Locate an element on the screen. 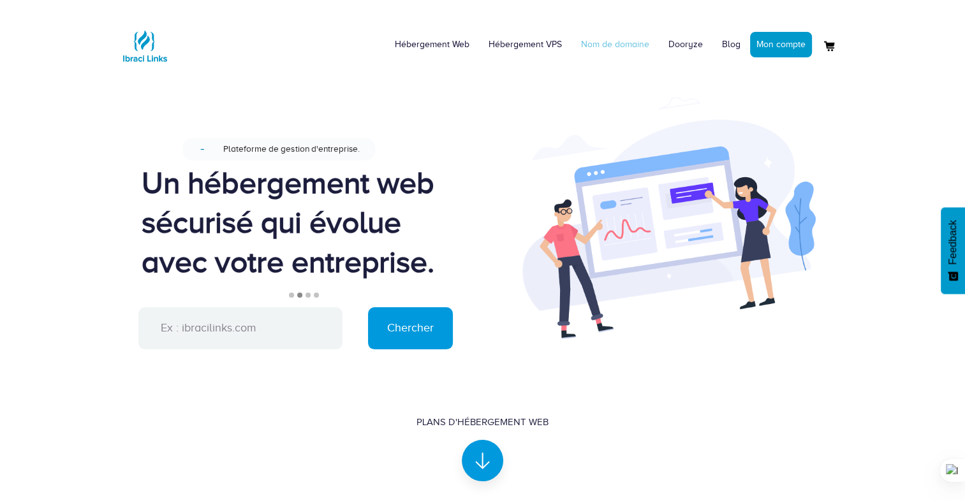 This screenshot has height=501, width=965. span: Plateforme de gestion d'entreprise. is located at coordinates (291, 149).